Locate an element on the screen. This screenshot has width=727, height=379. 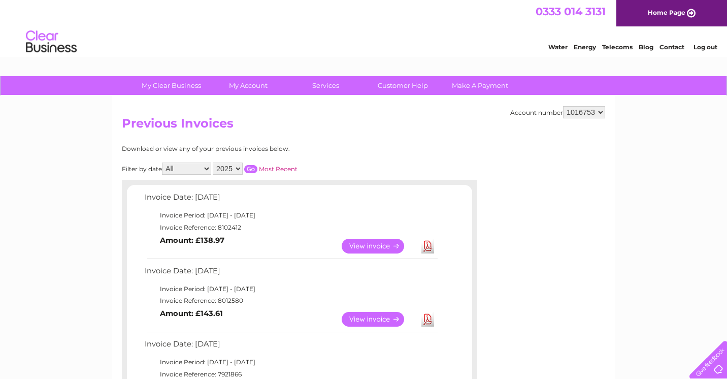
a: My Account is located at coordinates (248, 85).